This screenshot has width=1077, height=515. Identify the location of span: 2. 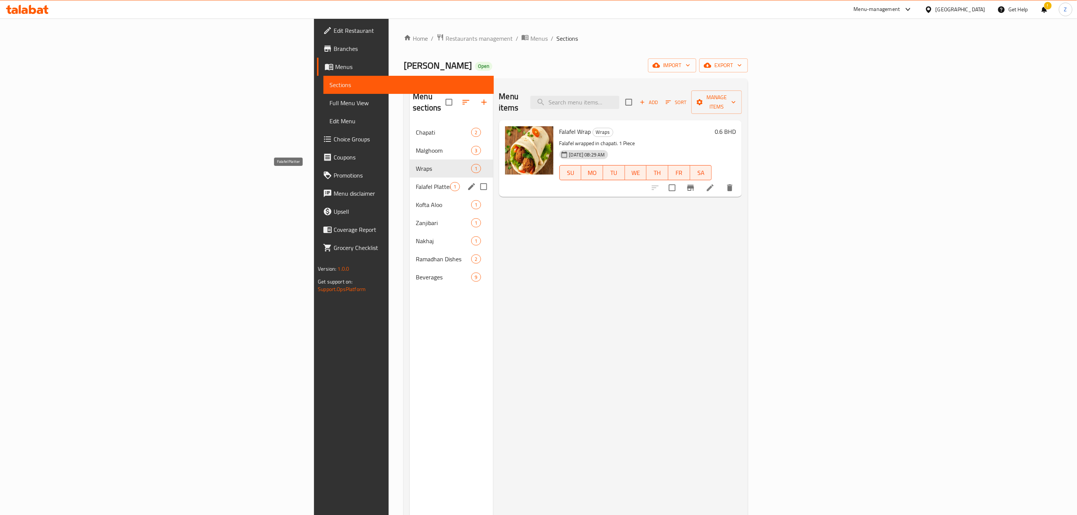
(476, 259).